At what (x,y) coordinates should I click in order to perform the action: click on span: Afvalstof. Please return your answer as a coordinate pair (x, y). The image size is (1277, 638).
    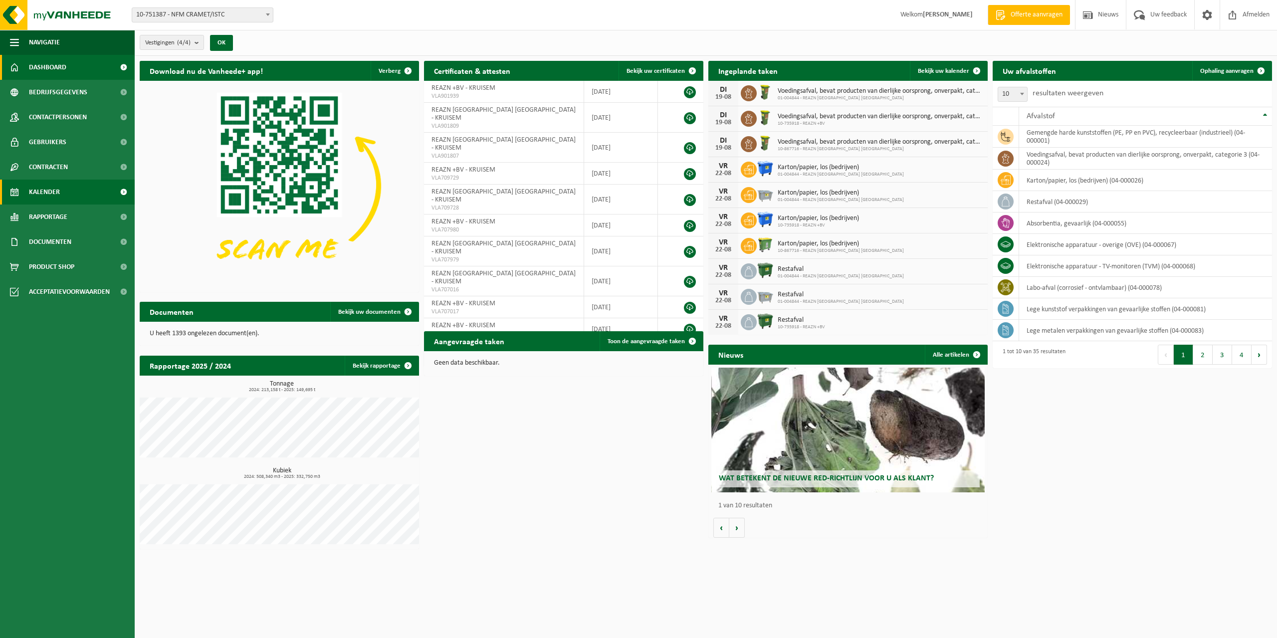
    Looking at the image, I should click on (1041, 116).